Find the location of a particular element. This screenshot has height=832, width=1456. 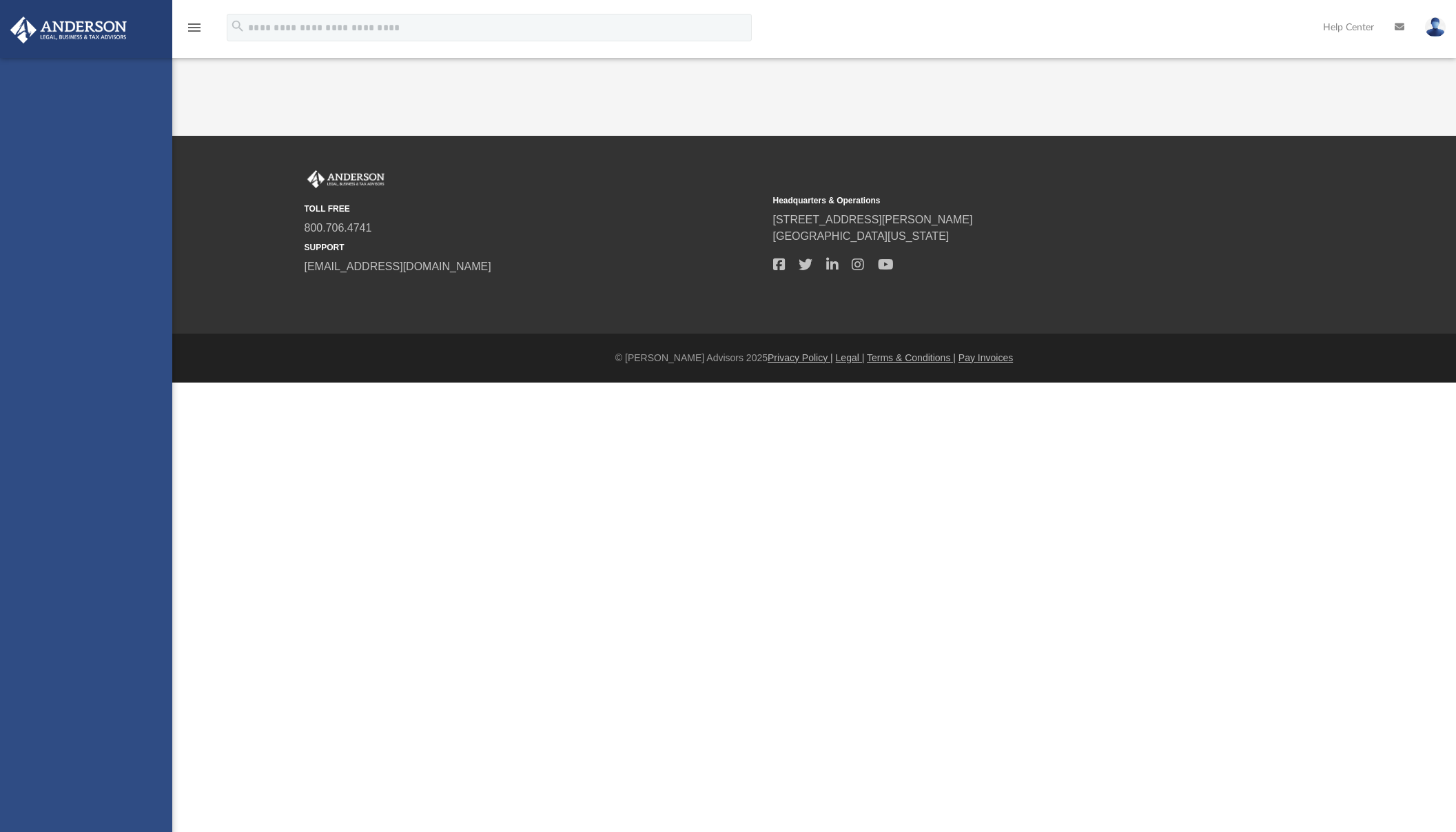

a: menu is located at coordinates (195, 31).